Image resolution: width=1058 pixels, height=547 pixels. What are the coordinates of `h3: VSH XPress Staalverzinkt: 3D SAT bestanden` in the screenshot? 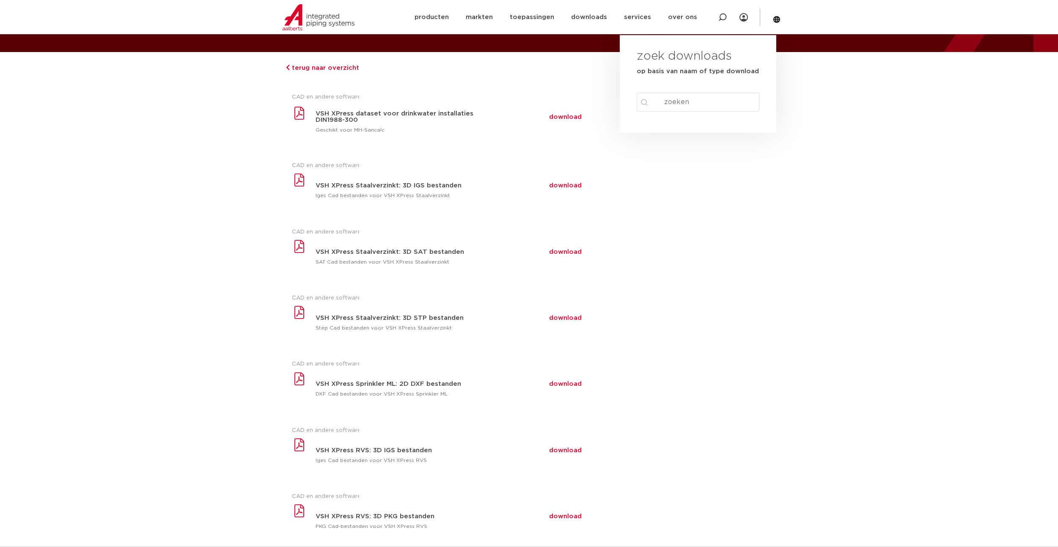 It's located at (397, 252).